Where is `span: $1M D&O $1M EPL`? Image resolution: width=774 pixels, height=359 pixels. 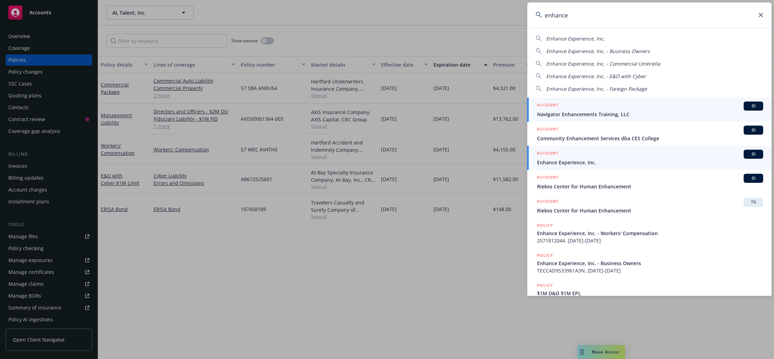
span: $1M D&O $1M EPL is located at coordinates (650, 293).